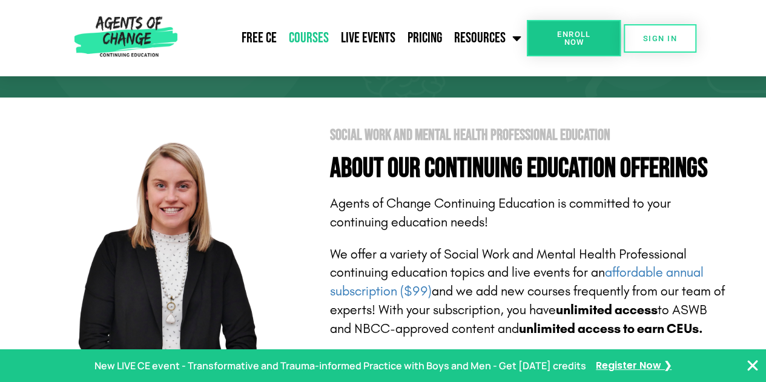 The height and width of the screenshot is (382, 766). Describe the element at coordinates (660, 38) in the screenshot. I see `a: SIGN IN` at that location.